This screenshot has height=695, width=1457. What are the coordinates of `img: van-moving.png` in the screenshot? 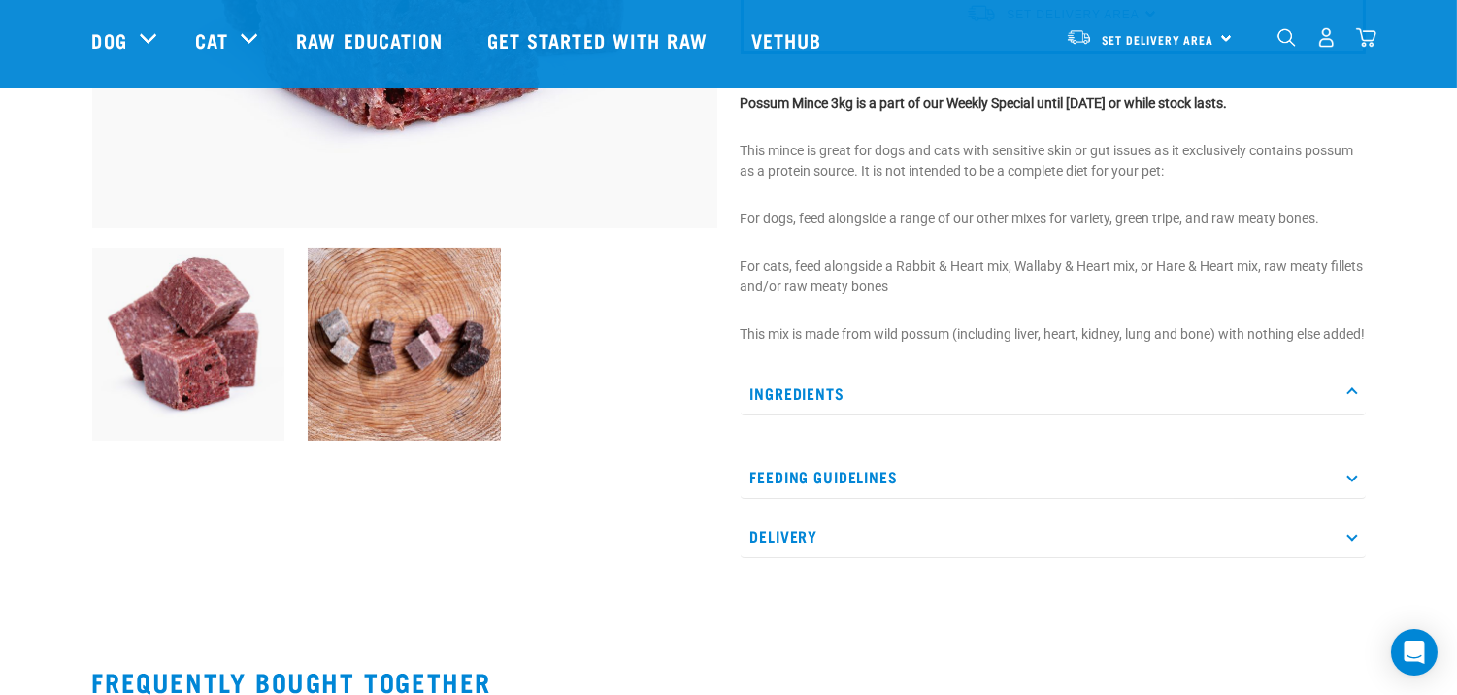 It's located at (1078, 37).